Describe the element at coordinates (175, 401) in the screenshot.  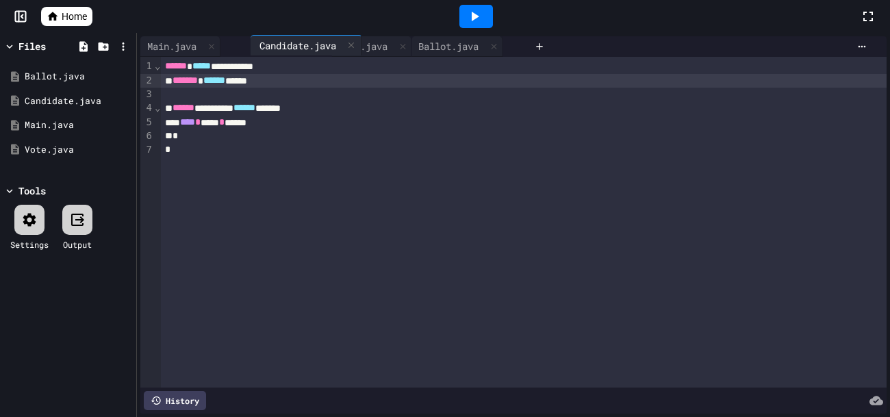
I see `div: History` at that location.